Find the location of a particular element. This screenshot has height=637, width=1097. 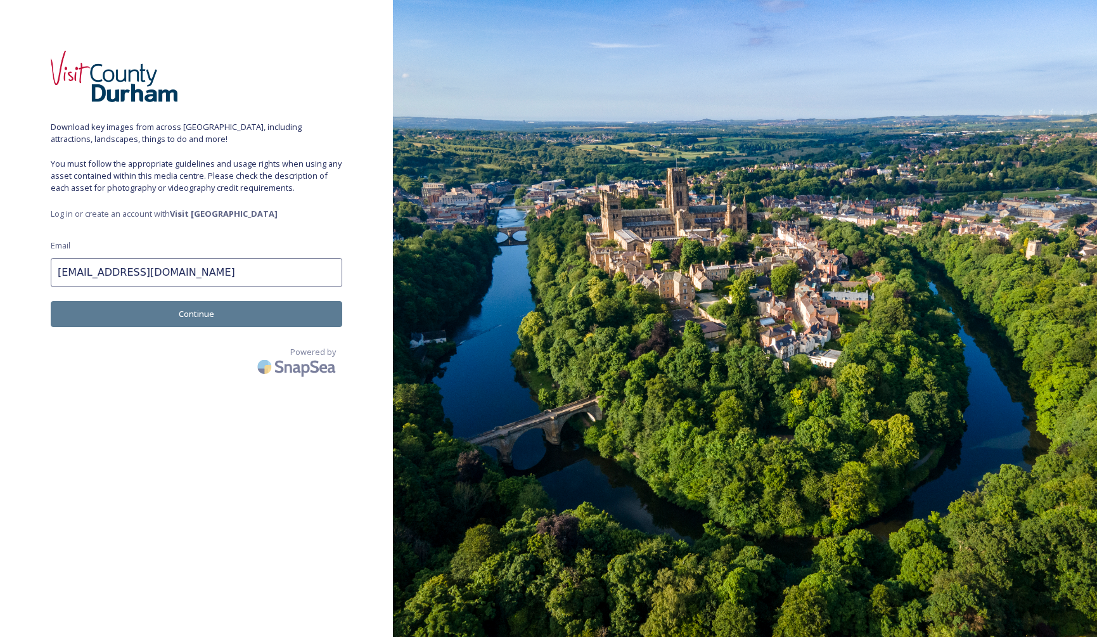

span: Log in or create an account with is located at coordinates (197, 214).